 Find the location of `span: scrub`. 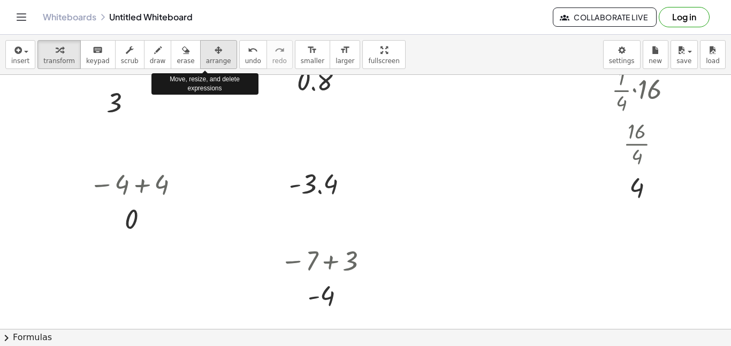

span: scrub is located at coordinates (129, 61).